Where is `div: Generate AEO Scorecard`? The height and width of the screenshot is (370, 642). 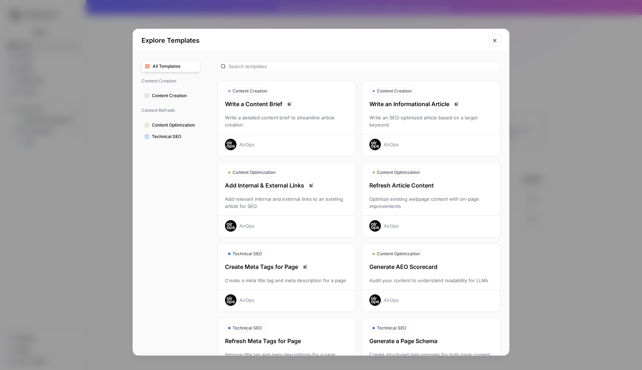
div: Generate AEO Scorecard is located at coordinates (431, 267).